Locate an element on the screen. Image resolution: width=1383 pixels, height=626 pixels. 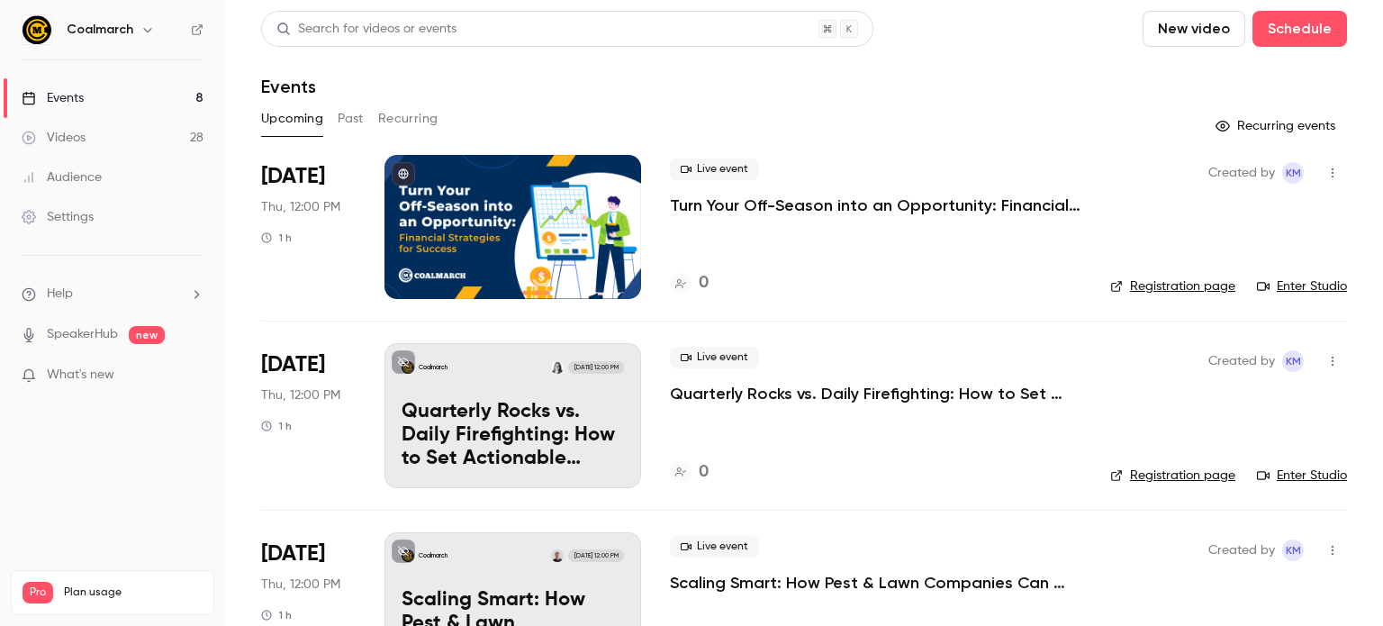
div: Videos is located at coordinates (53, 138).